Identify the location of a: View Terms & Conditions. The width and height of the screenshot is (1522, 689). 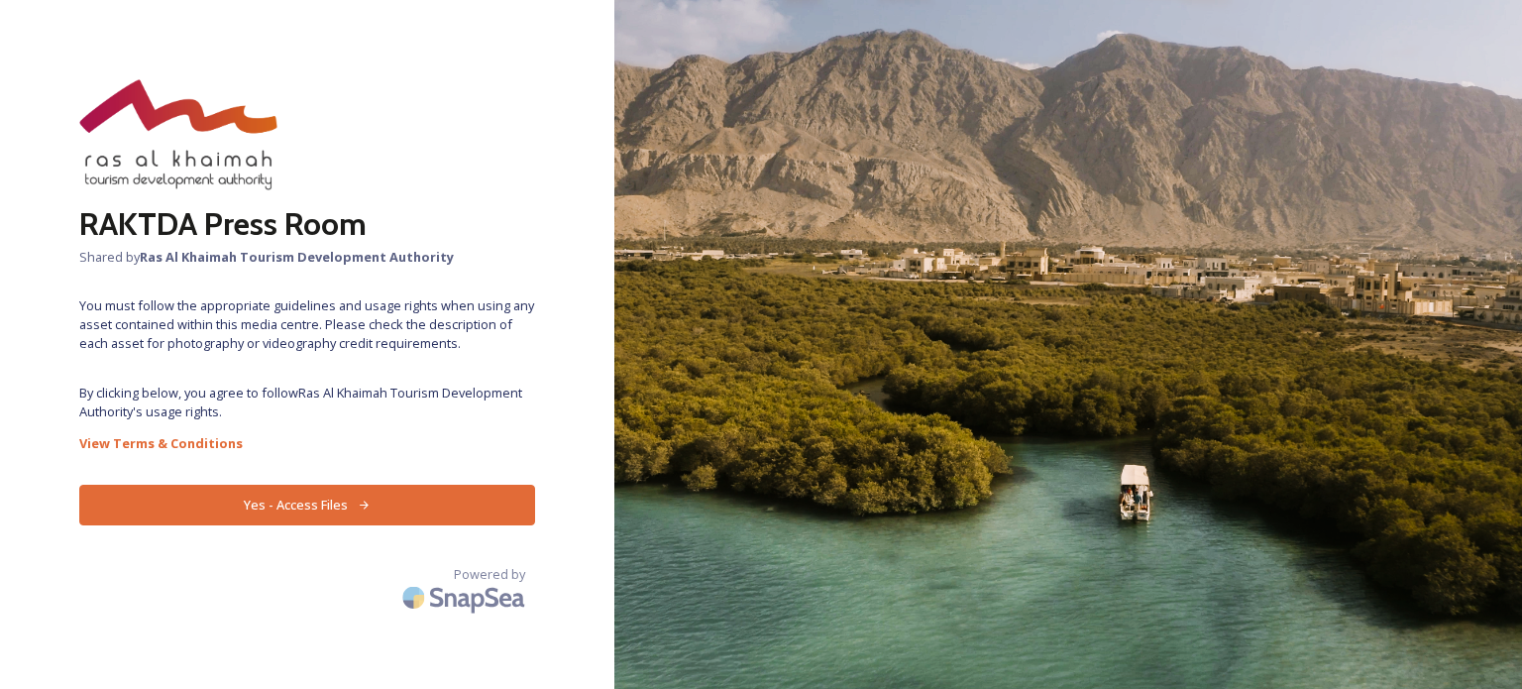
(307, 443).